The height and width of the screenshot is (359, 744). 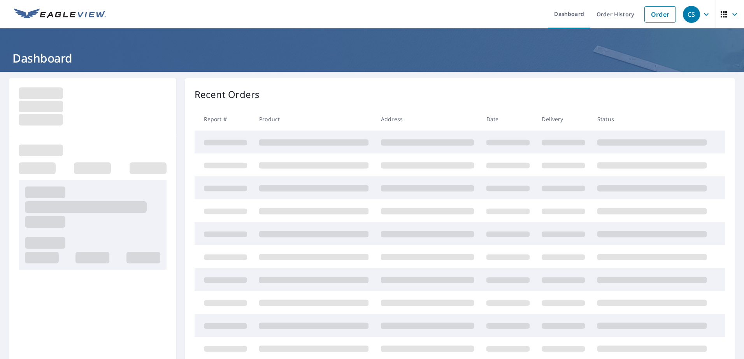 What do you see at coordinates (314, 119) in the screenshot?
I see `th: Product` at bounding box center [314, 119].